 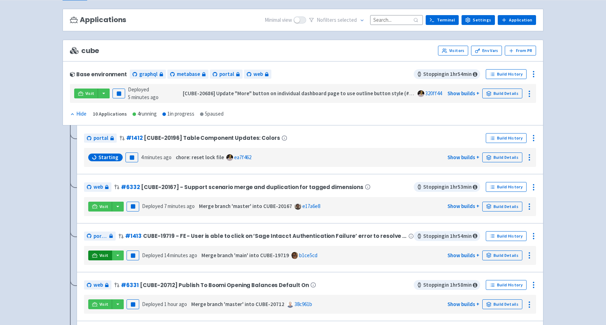 I want to click on time: 14 minutes ago, so click(x=181, y=255).